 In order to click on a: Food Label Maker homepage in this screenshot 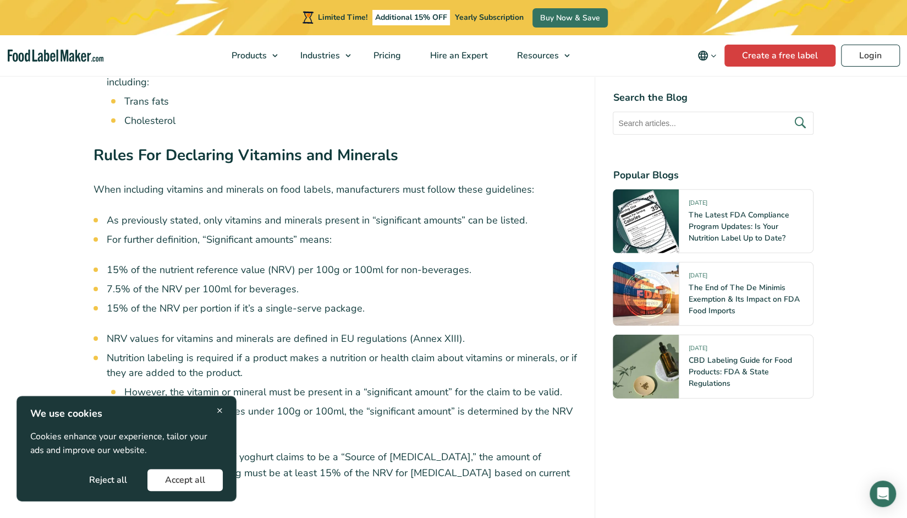, I will do `click(56, 56)`.